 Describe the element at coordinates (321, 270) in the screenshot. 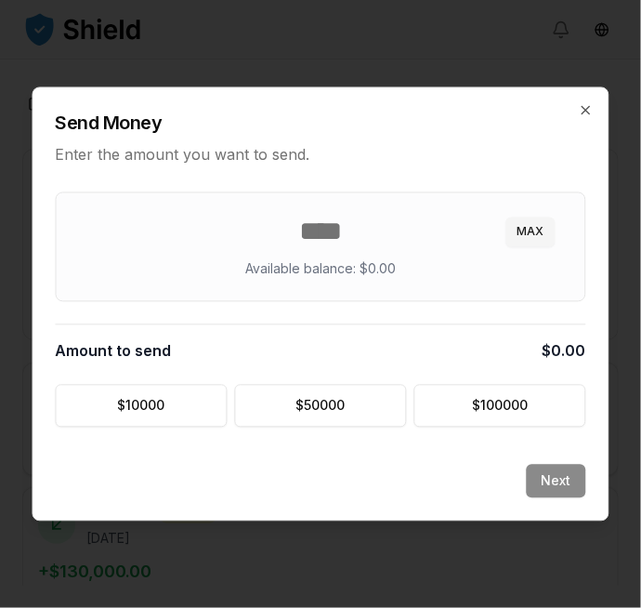

I see `p: Available balance: $0.00` at that location.